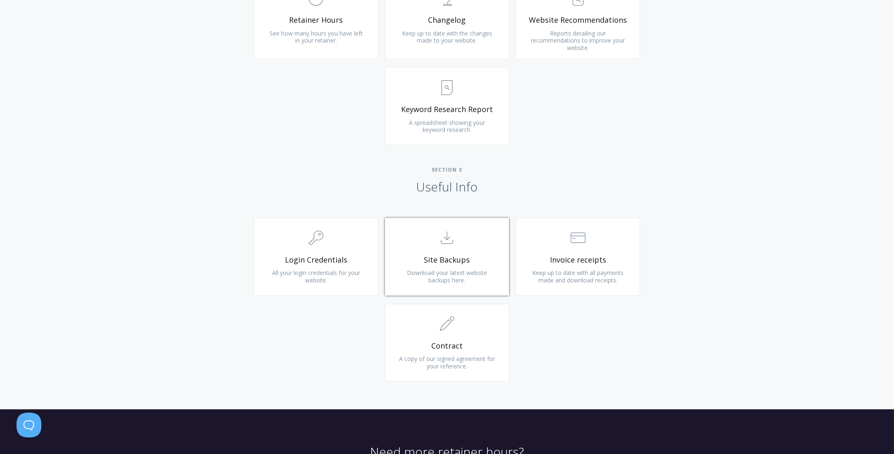  I want to click on a: Keyword Research Report A spreadsheet showing your keyword research., so click(447, 106).